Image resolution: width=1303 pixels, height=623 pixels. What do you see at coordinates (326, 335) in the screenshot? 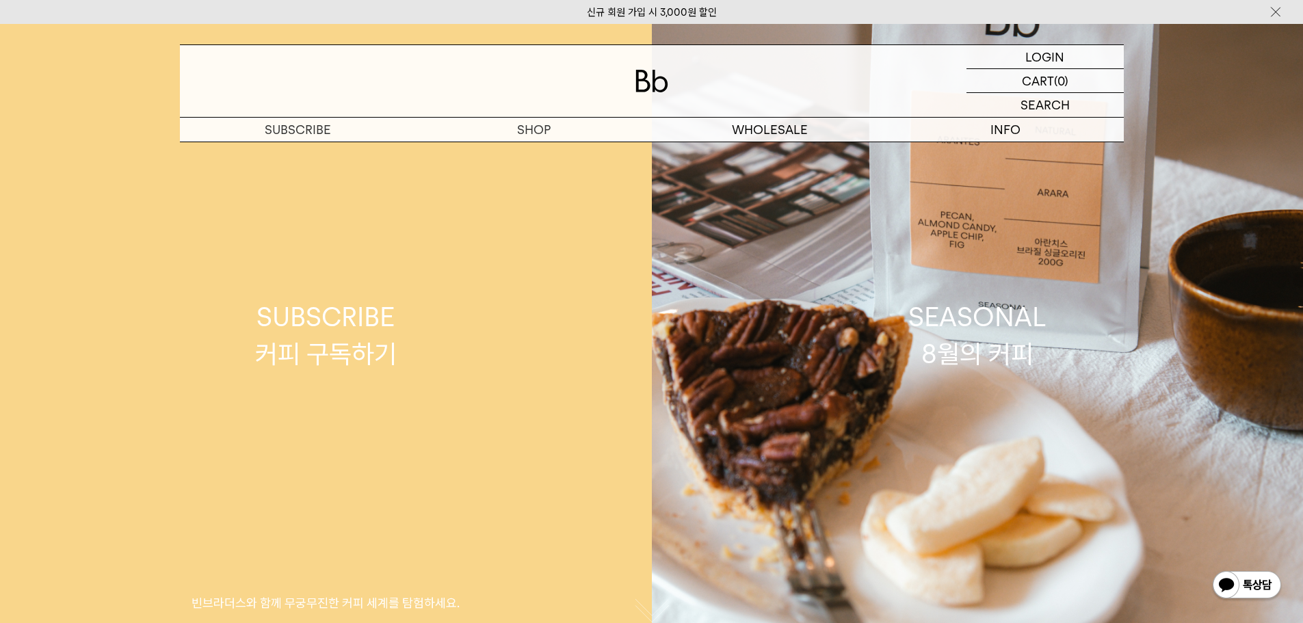
I see `div: SUBSCRIBE 커피 구독하기` at bounding box center [326, 335].